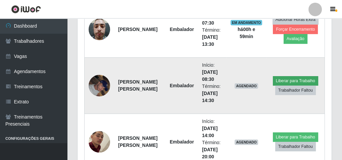 The height and width of the screenshot is (160, 342). What do you see at coordinates (247, 33) in the screenshot?
I see `strong: há 00 h e 59 min` at bounding box center [247, 33].